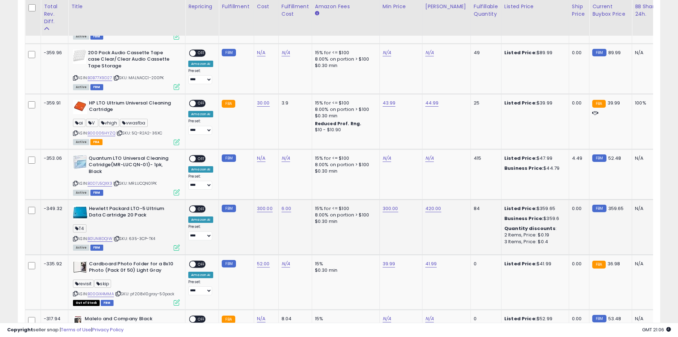 Image resolution: width=678 pixels, height=337 pixels. I want to click on a: B00GIX4MMA, so click(101, 293).